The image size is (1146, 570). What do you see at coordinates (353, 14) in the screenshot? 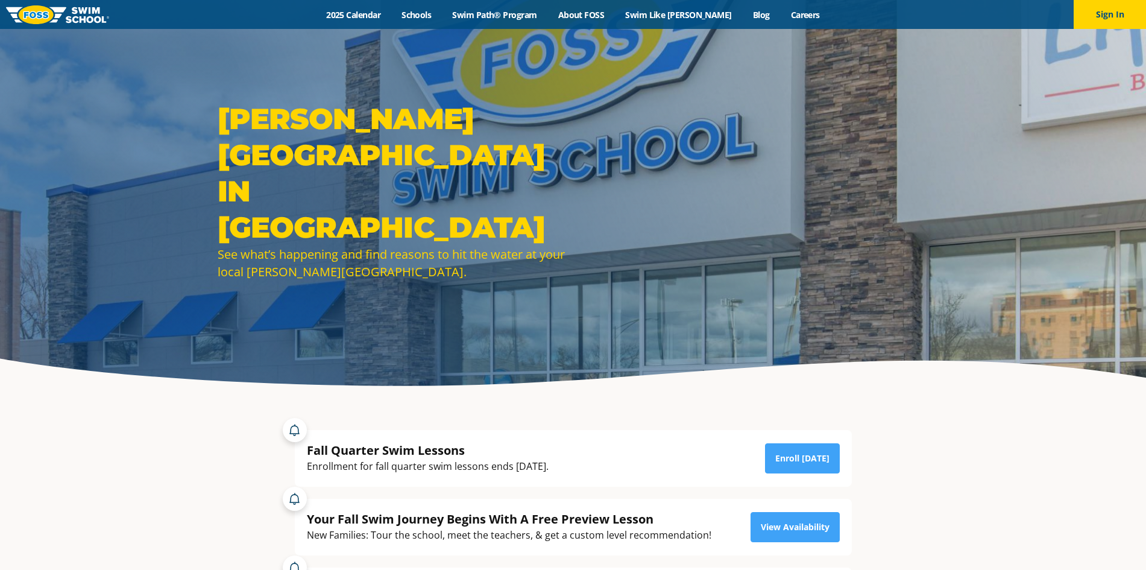
I see `a: 2025 Calendar` at bounding box center [353, 14].